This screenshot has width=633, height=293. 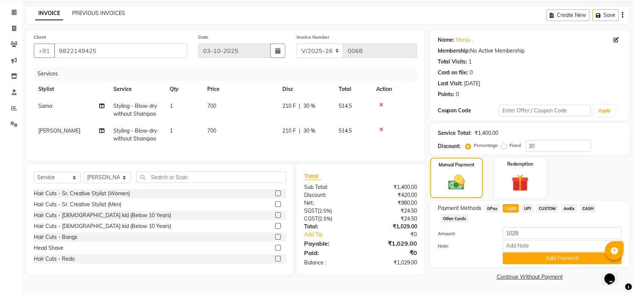 I want to click on div: Services, so click(x=229, y=74).